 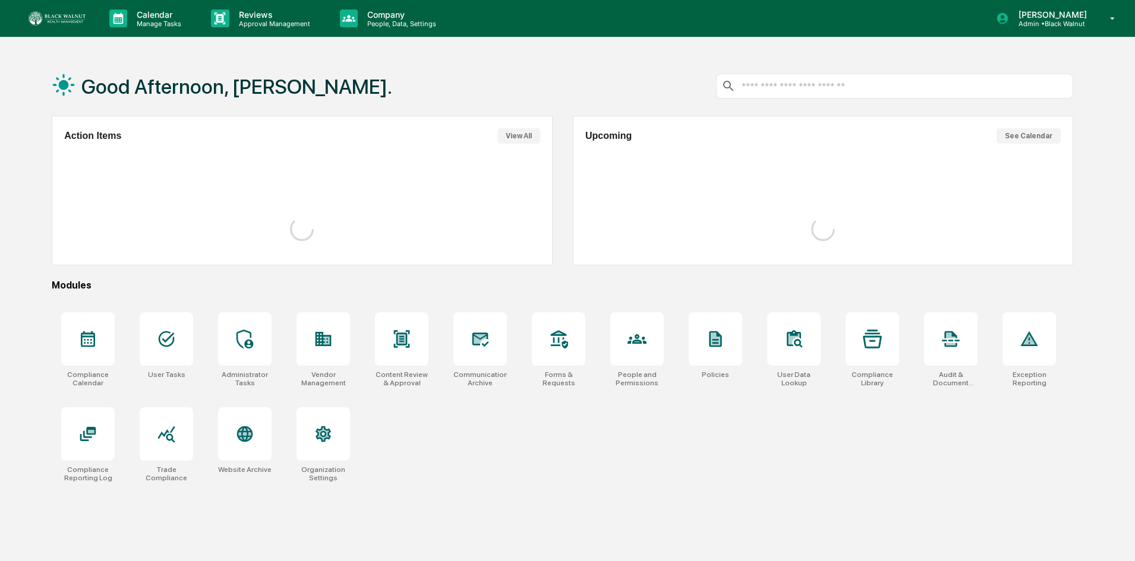 I want to click on div: Administrator Tasks, so click(x=245, y=379).